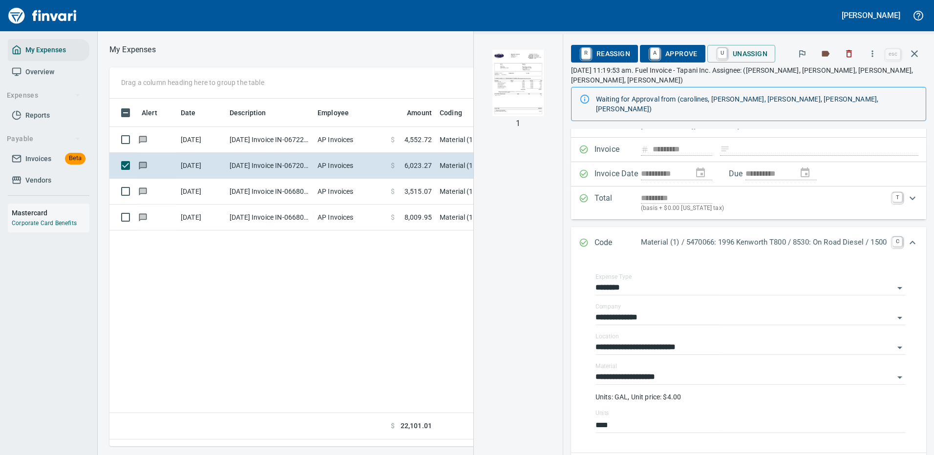 The image size is (934, 455). I want to click on span: My Expenses, so click(45, 50).